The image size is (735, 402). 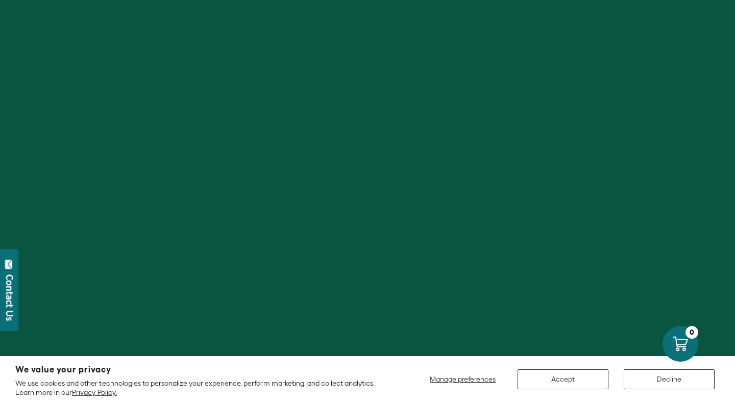 I want to click on span: Manage preferences, so click(x=462, y=379).